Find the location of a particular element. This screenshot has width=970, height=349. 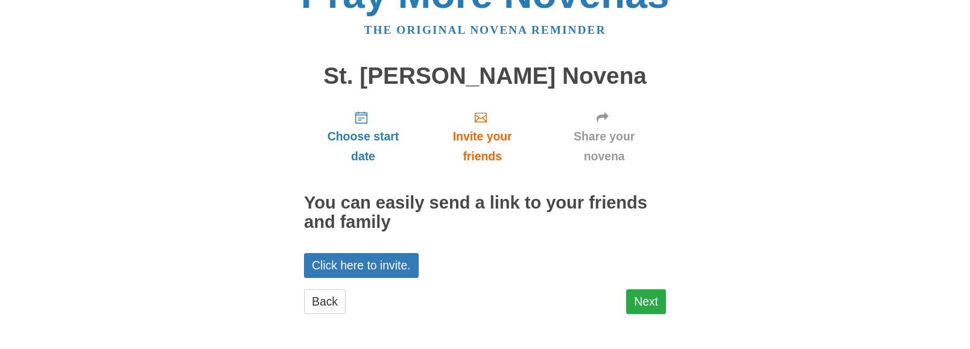

a: Back is located at coordinates (324, 302).